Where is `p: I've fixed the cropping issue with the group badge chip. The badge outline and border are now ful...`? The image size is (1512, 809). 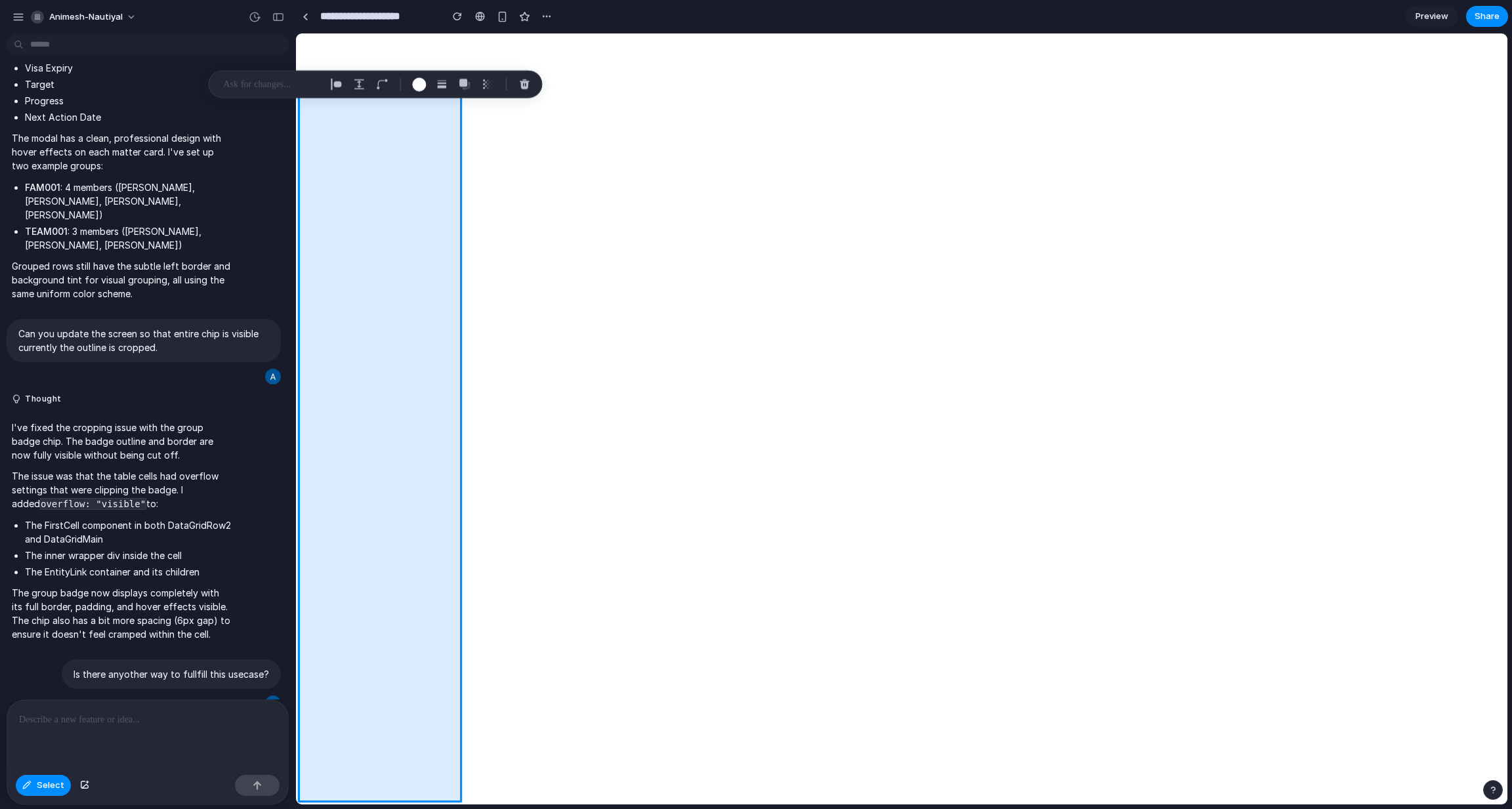 p: I've fixed the cropping issue with the group badge chip. The badge outline and border are now ful... is located at coordinates (122, 441).